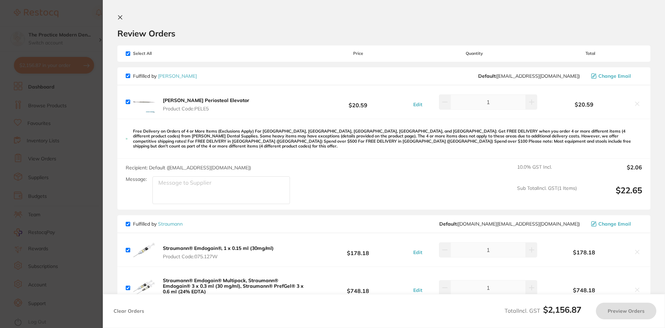  What do you see at coordinates (384, 33) in the screenshot?
I see `h2: Review Orders` at bounding box center [384, 33].